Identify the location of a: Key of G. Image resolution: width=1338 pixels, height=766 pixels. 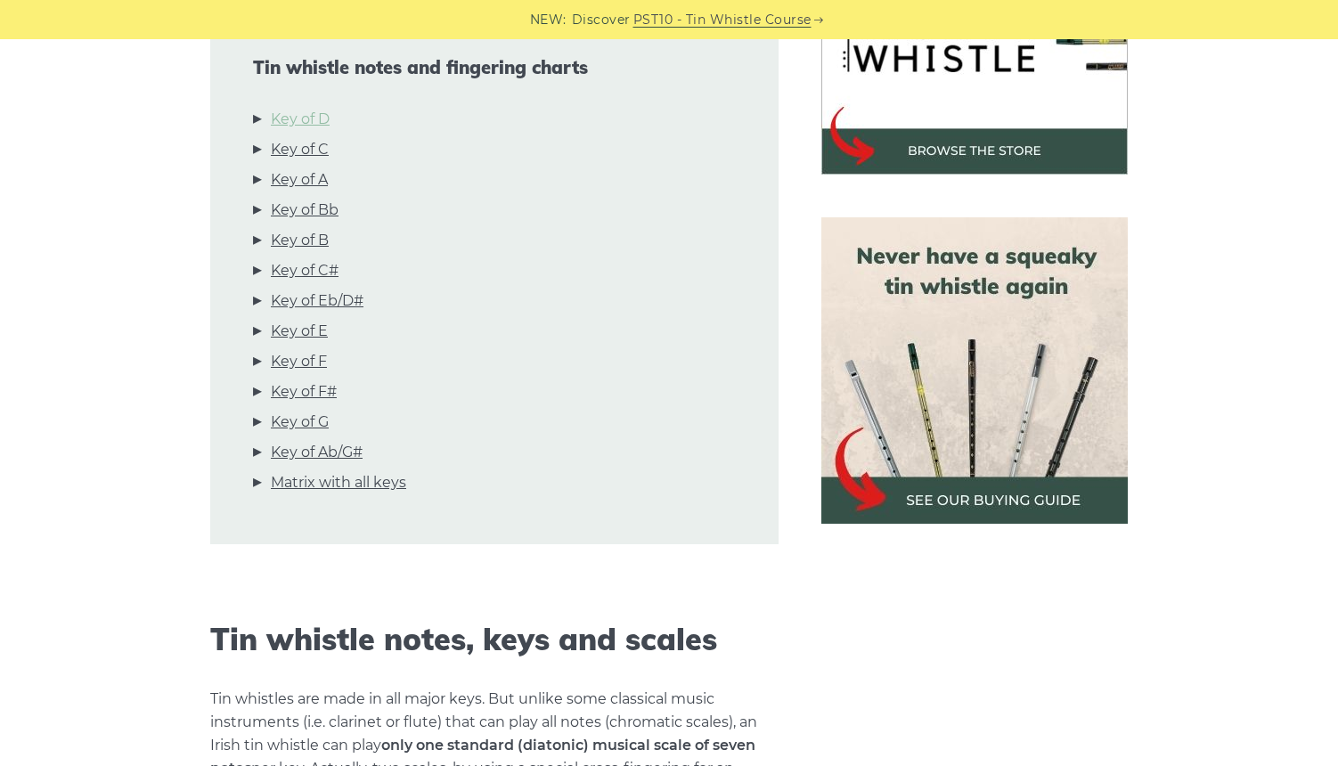
(299, 422).